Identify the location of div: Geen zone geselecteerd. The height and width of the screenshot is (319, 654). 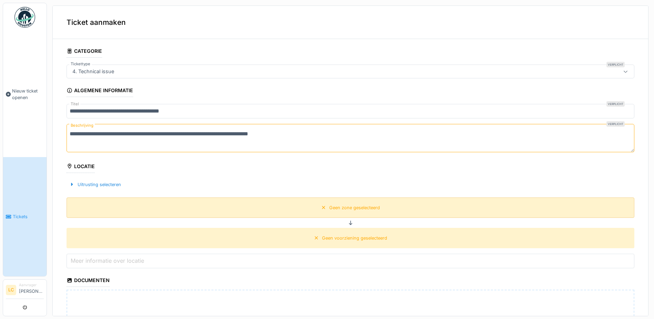
(355, 207).